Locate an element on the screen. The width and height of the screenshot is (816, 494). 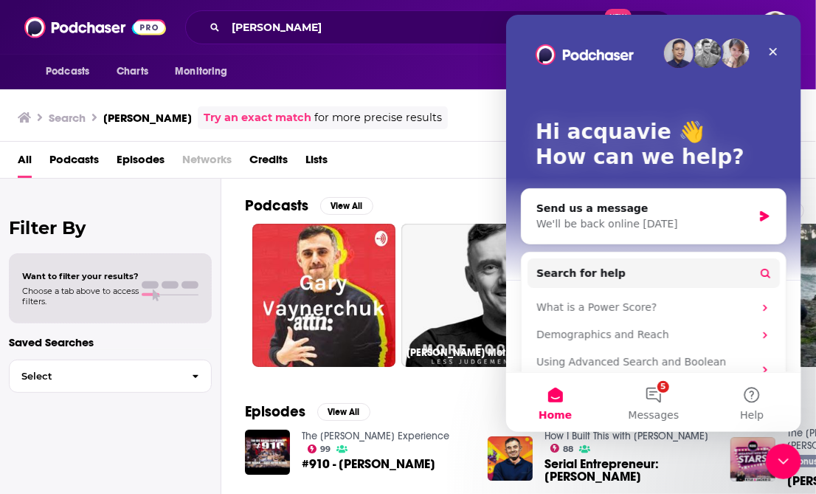
span: Help is located at coordinates (246, 400).